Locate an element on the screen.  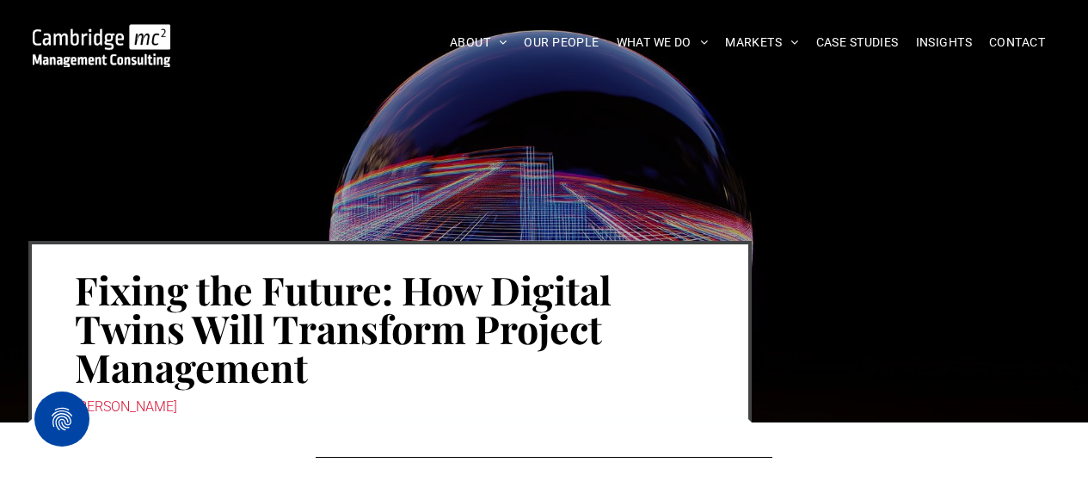
a: CONTACT is located at coordinates (1017, 42).